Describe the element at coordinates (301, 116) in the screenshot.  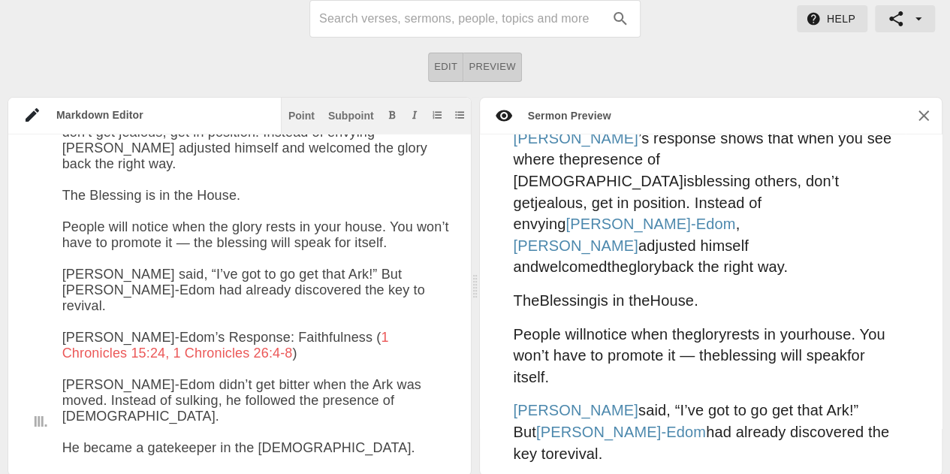
I see `div: Point` at that location.